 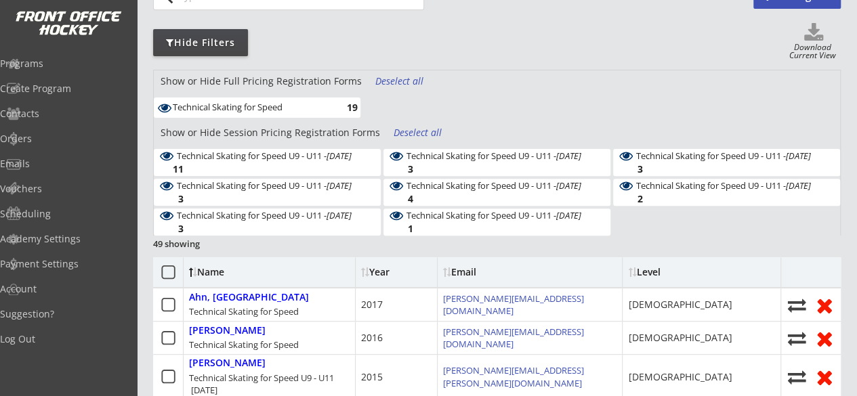 I want to click on div: Download Current View, so click(x=812, y=52).